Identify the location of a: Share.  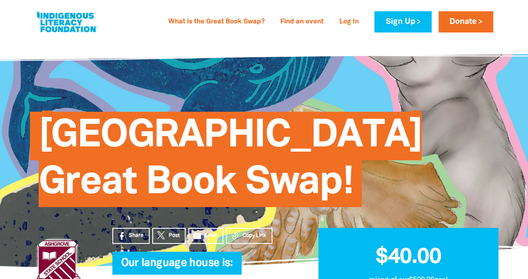
(131, 236).